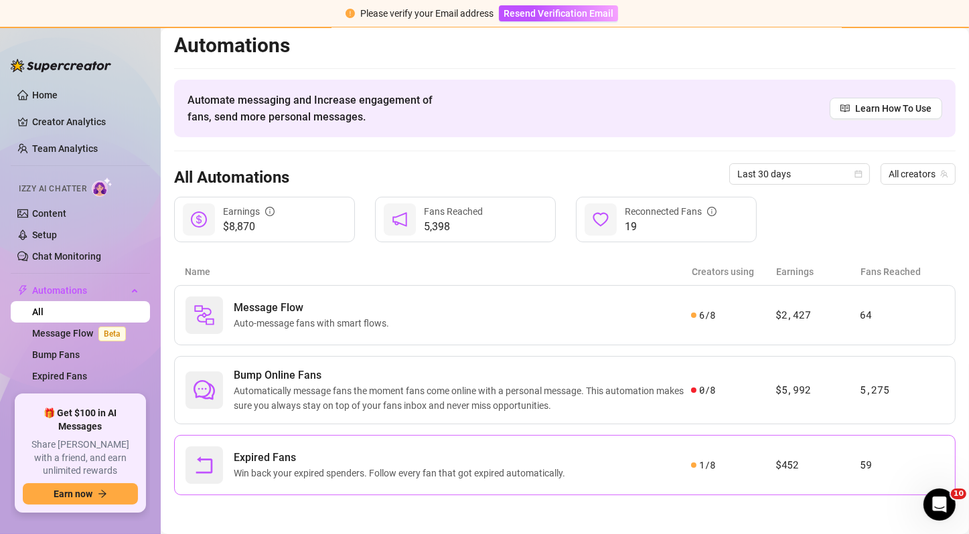  Describe the element at coordinates (438, 272) in the screenshot. I see `article: Name` at that location.